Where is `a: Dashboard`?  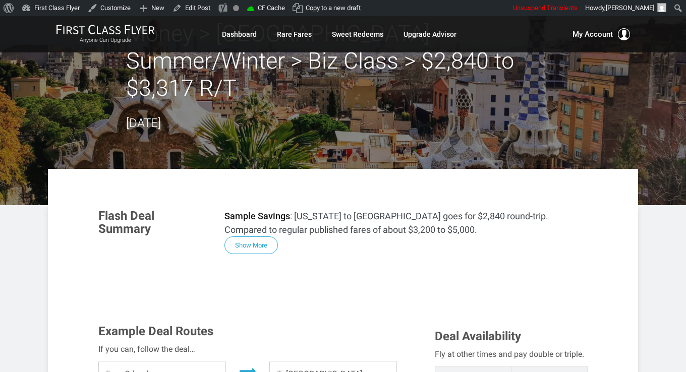 a: Dashboard is located at coordinates (239, 34).